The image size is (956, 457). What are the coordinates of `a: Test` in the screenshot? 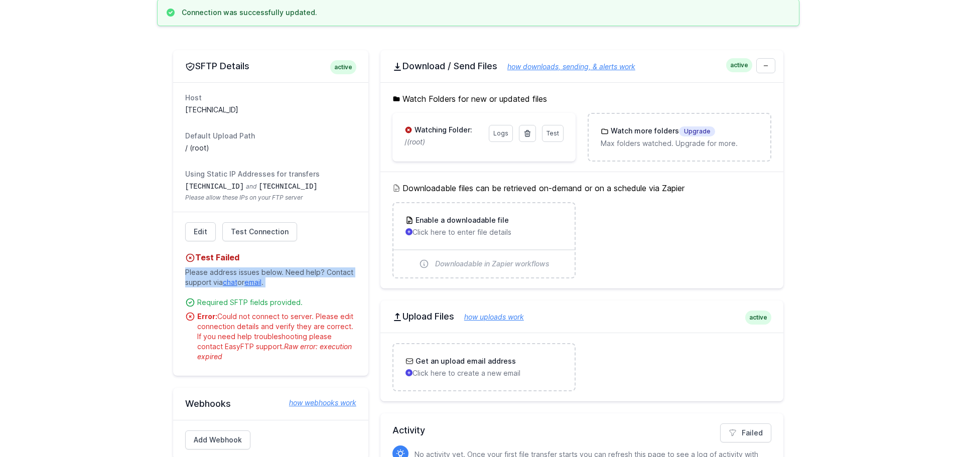 It's located at (553, 134).